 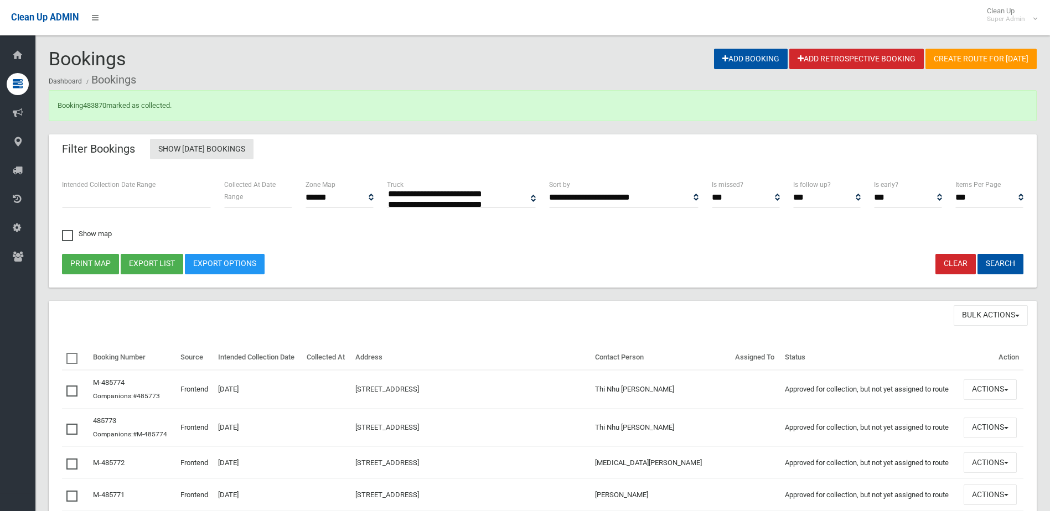 I want to click on th: Collected At, so click(x=326, y=358).